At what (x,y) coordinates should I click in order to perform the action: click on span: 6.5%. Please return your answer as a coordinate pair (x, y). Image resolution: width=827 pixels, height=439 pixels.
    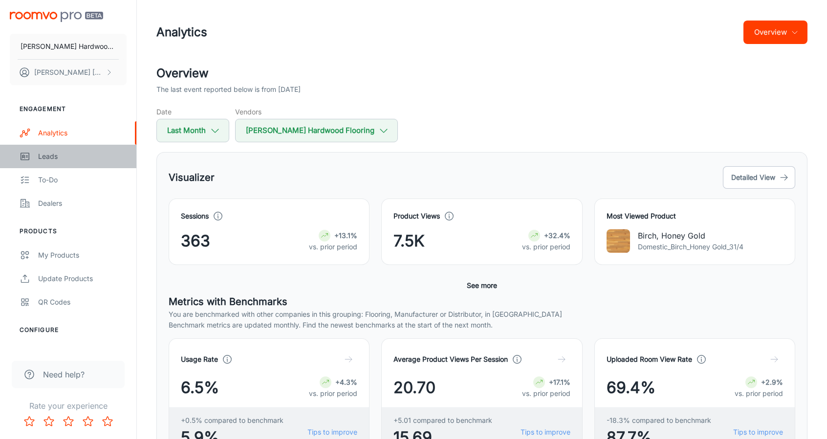
    Looking at the image, I should click on (200, 388).